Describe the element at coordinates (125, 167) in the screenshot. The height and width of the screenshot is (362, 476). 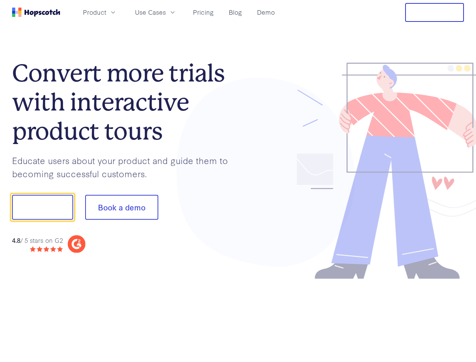
I see `p: Educate users about your product and guide them to becoming successful customers.` at that location.